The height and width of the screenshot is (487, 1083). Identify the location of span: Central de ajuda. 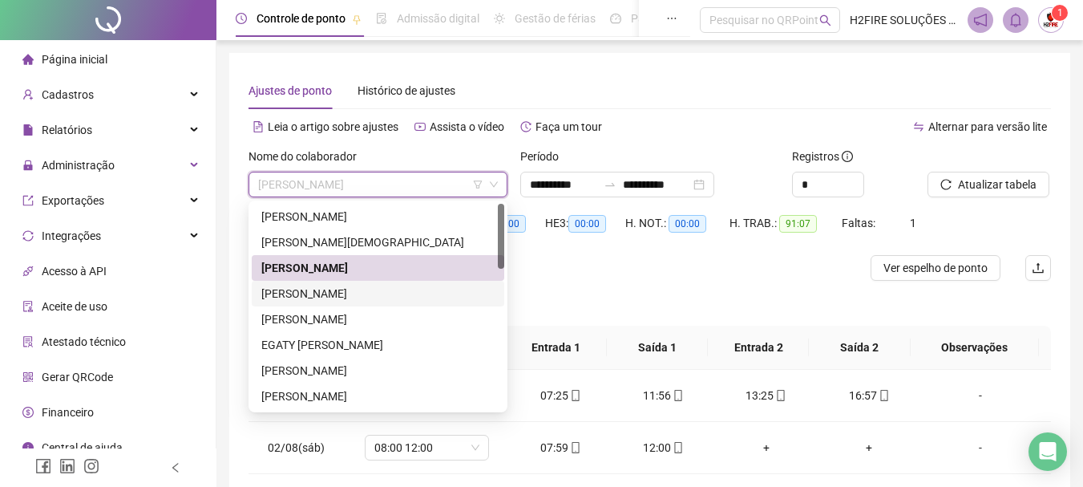
(82, 447).